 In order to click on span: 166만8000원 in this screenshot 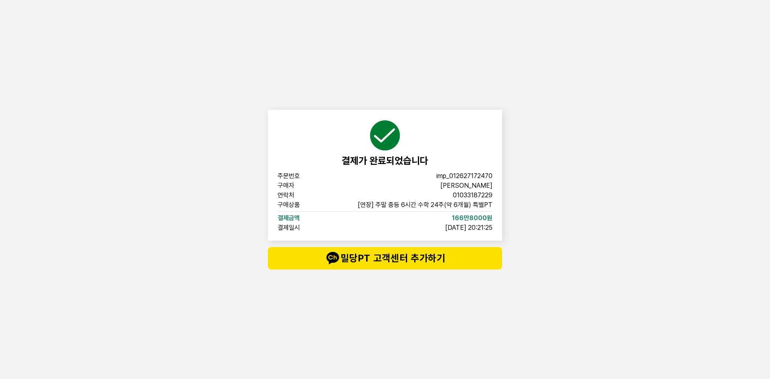, I will do `click(472, 218)`.